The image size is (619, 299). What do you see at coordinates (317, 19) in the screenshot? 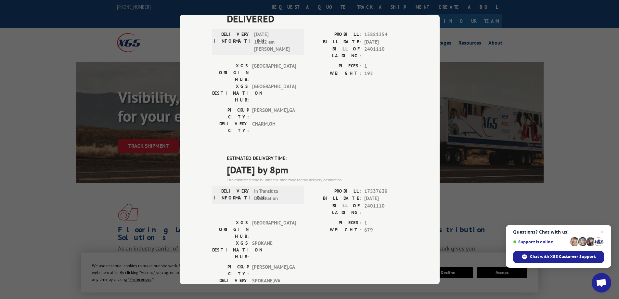
I see `span: DELIVERED` at bounding box center [317, 19].